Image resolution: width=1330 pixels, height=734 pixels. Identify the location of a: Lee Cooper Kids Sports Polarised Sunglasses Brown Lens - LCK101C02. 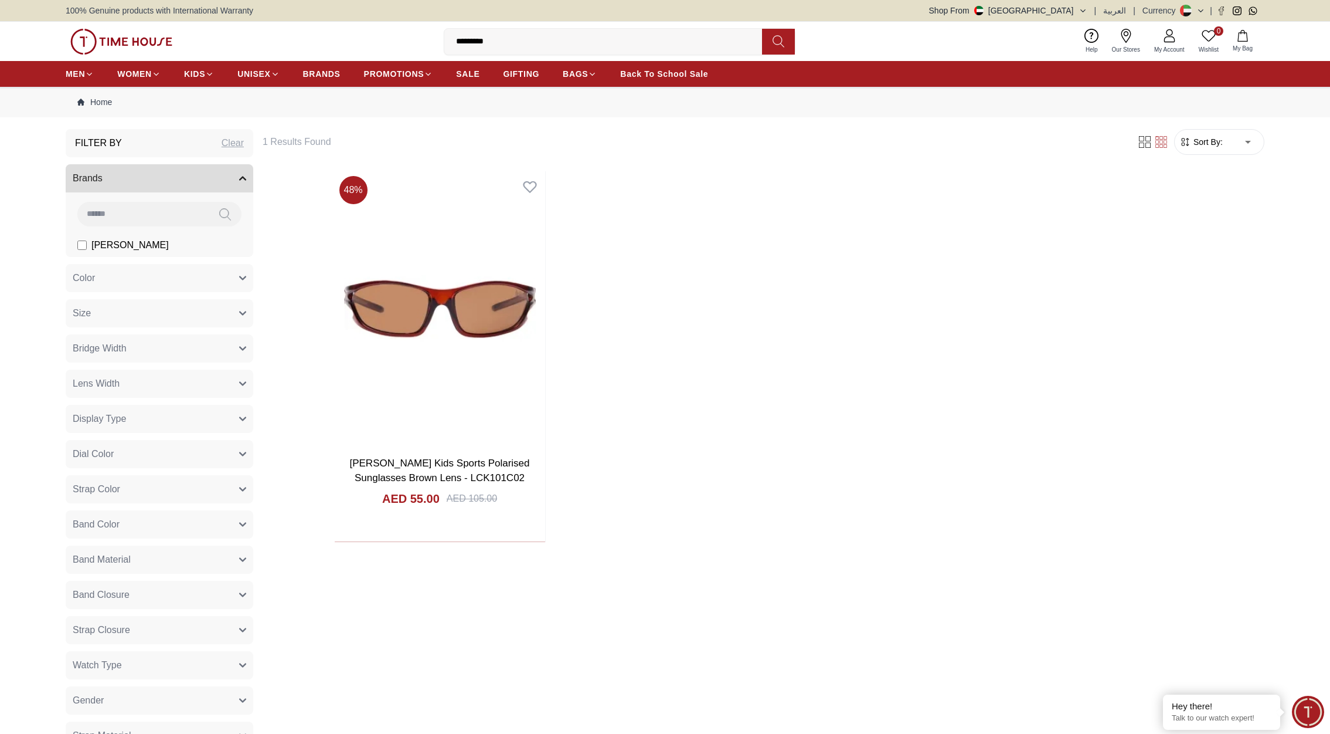
(440, 308).